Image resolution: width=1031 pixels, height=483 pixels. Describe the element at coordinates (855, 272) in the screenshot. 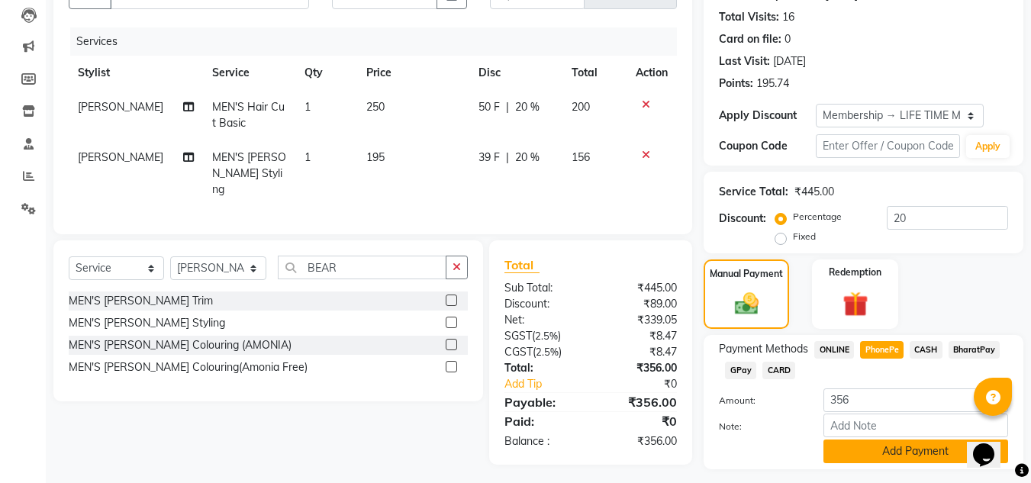

I see `label: Redemption` at that location.